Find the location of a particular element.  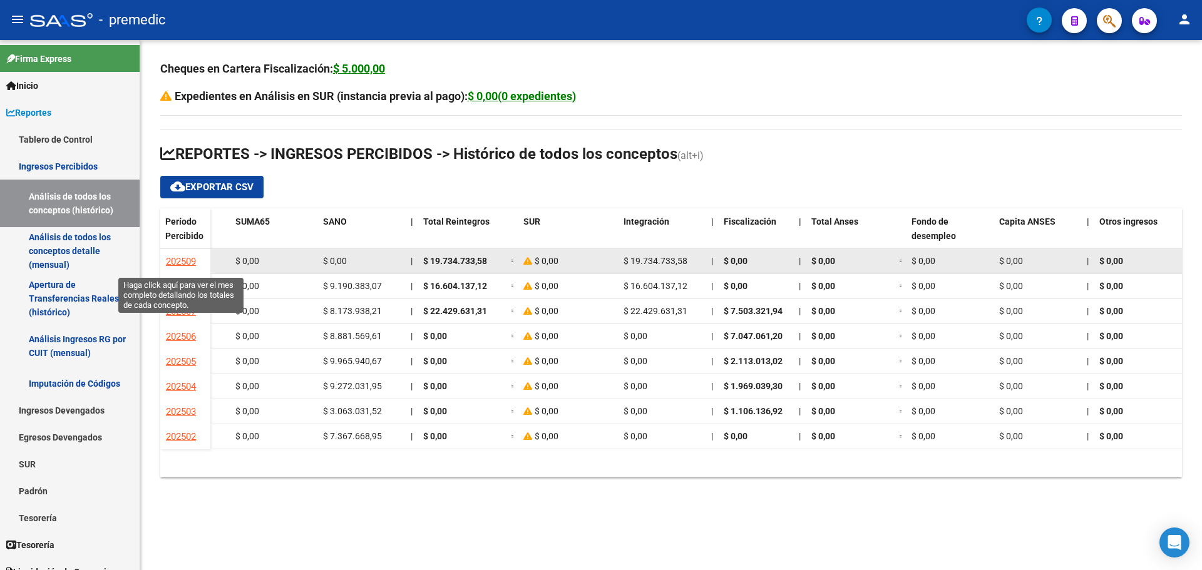

span: 202507 is located at coordinates (181, 312).